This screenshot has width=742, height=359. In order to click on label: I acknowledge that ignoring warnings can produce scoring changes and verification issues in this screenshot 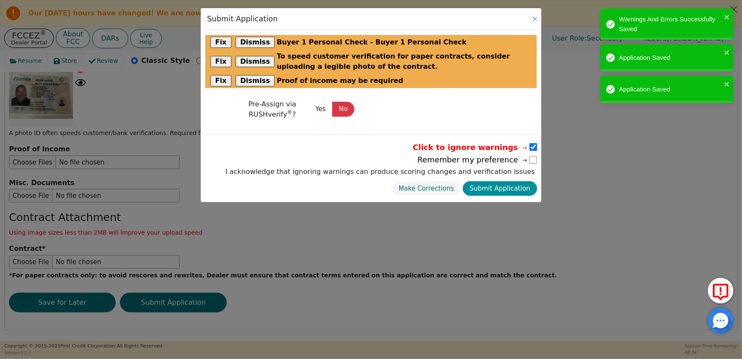, I will do `click(380, 172)`.